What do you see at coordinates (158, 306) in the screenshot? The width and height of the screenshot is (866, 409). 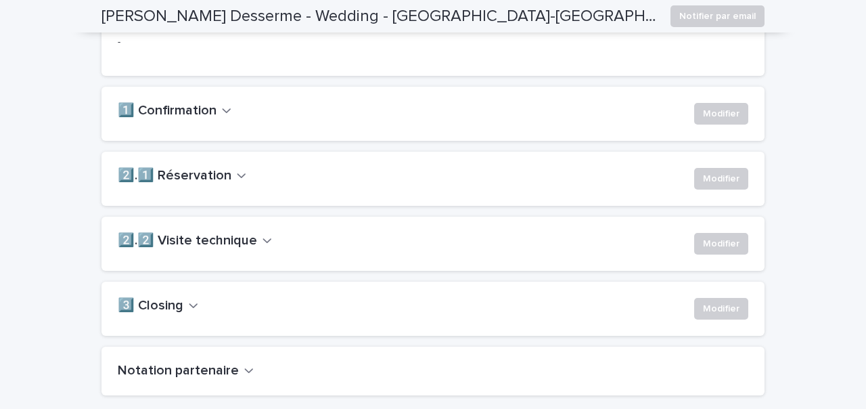 I see `button: 3️⃣ Closing` at bounding box center [158, 306].